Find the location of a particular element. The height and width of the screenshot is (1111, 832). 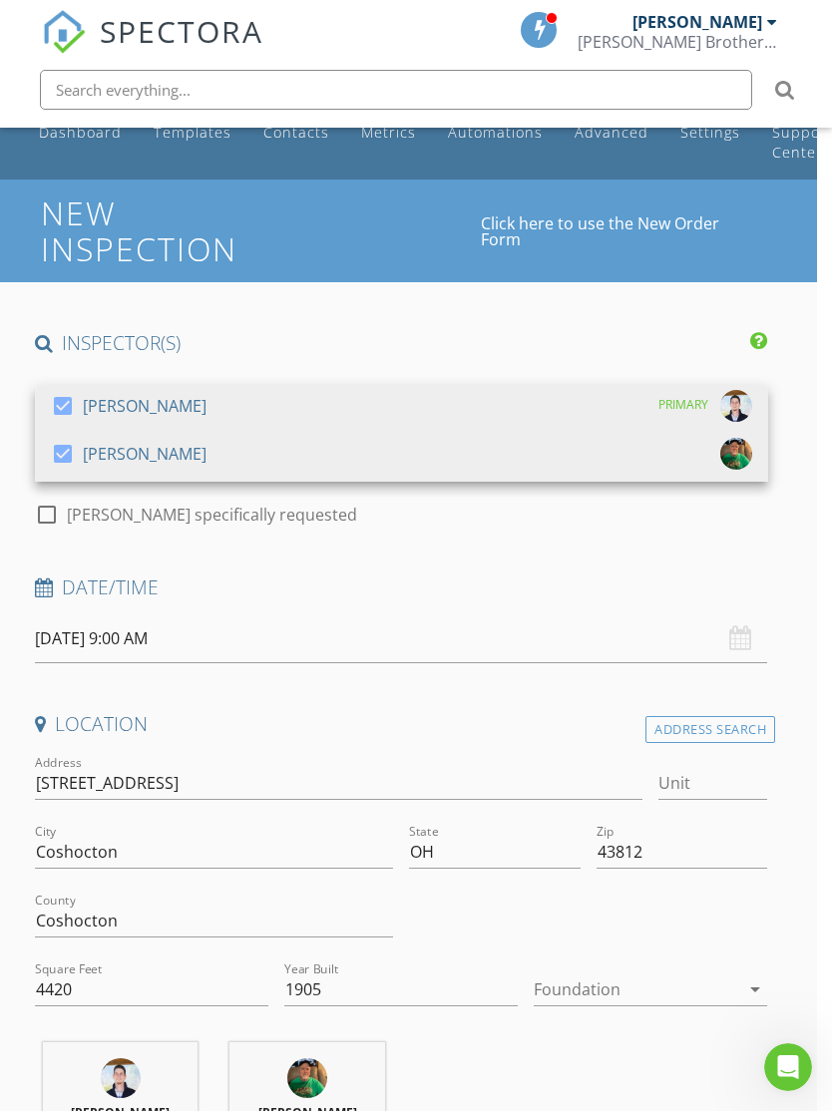

img: The Best Home Inspection Software - Spectora is located at coordinates (64, 32).